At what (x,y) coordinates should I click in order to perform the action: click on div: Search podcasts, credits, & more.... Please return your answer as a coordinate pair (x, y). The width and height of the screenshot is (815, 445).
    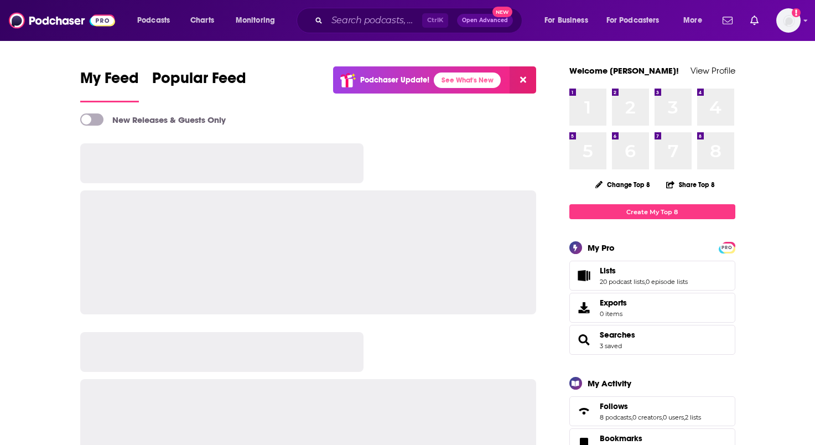
    Looking at the image, I should click on (420, 20).